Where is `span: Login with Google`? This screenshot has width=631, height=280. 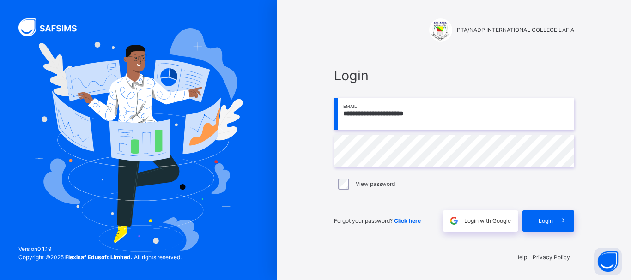 span: Login with Google is located at coordinates (487, 221).